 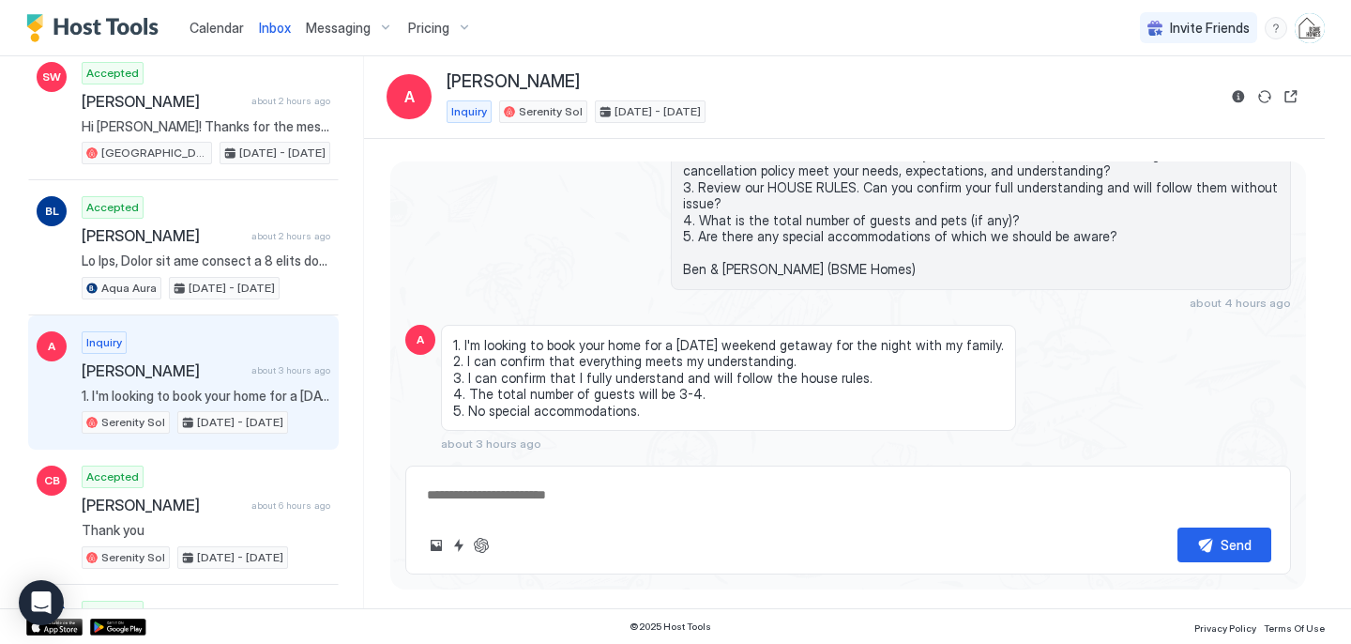 What do you see at coordinates (291, 505) in the screenshot?
I see `span: about 6 hours ago` at bounding box center [291, 505].